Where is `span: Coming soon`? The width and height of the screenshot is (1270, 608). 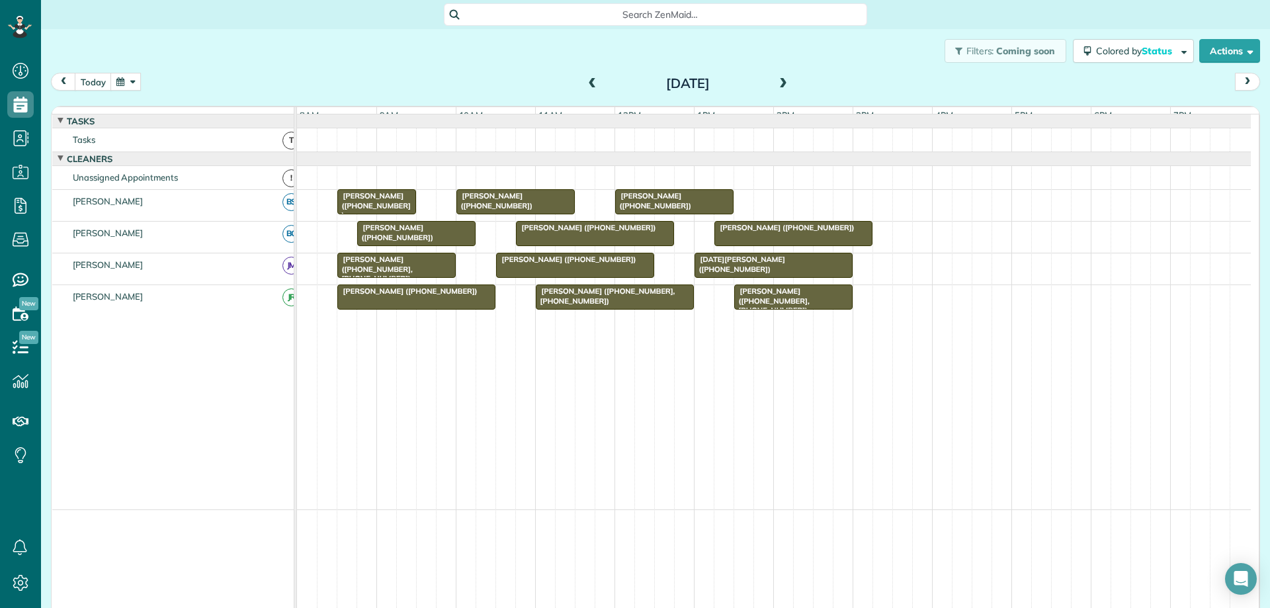
span: Coming soon is located at coordinates (1026, 51).